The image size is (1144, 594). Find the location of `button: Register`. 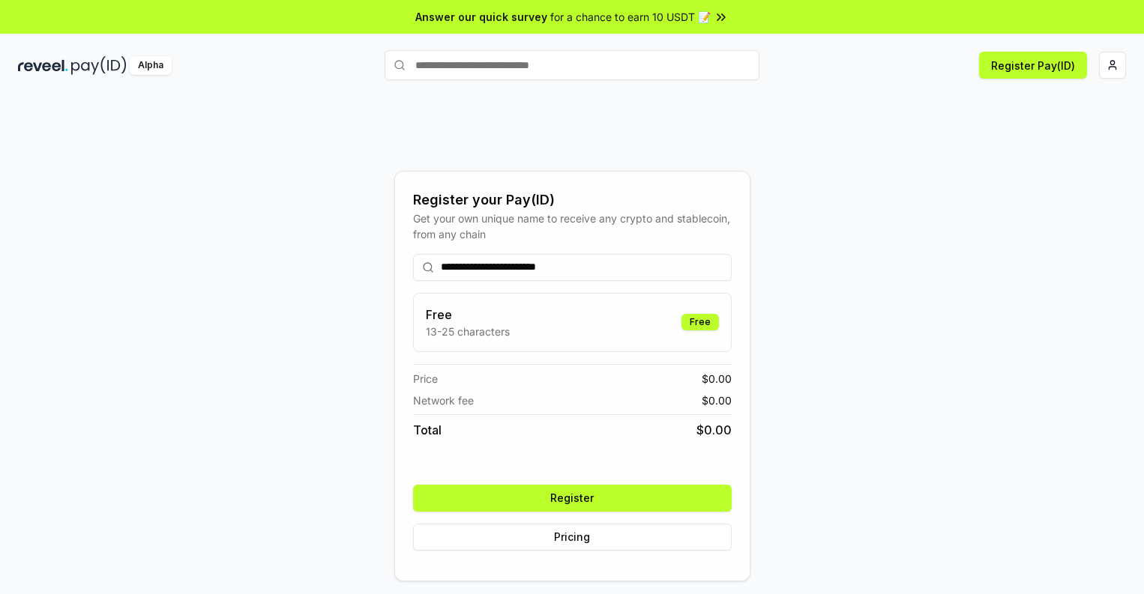

button: Register is located at coordinates (572, 498).